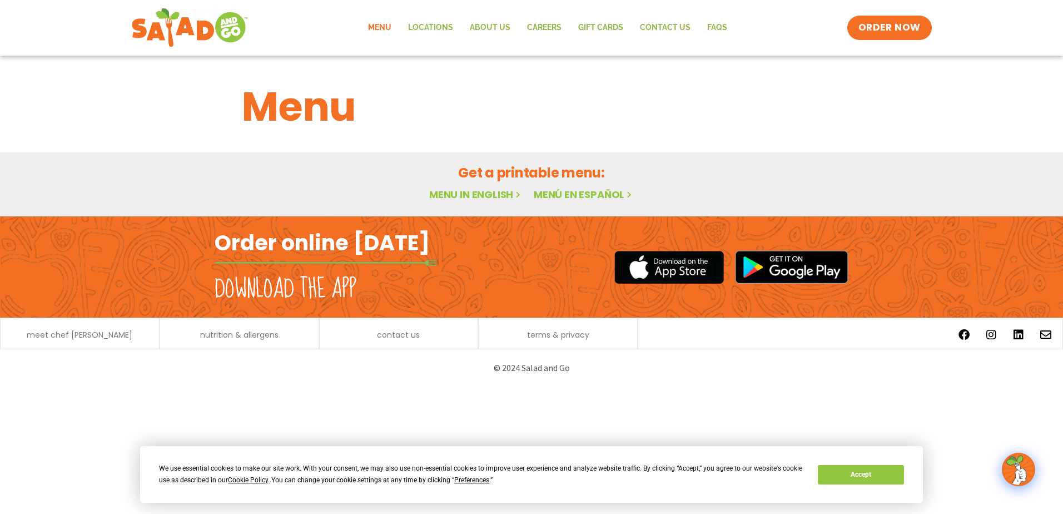 This screenshot has width=1063, height=514. I want to click on a: terms & privacy, so click(558, 335).